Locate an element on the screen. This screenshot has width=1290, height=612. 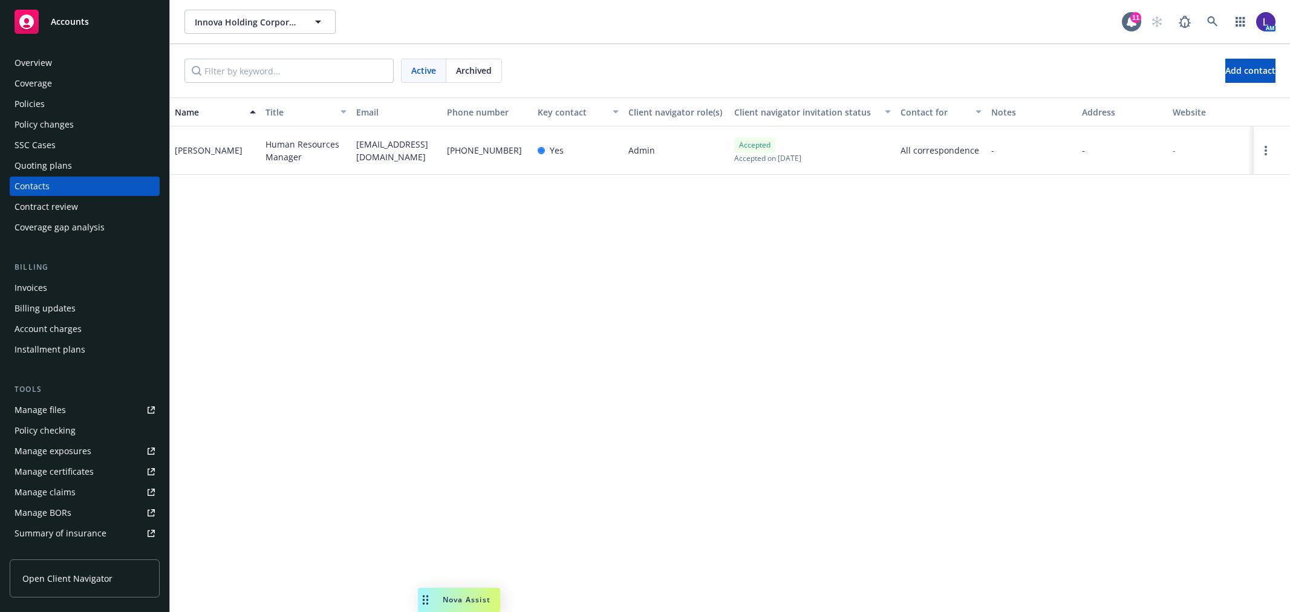
span: Add contact is located at coordinates (1250, 70).